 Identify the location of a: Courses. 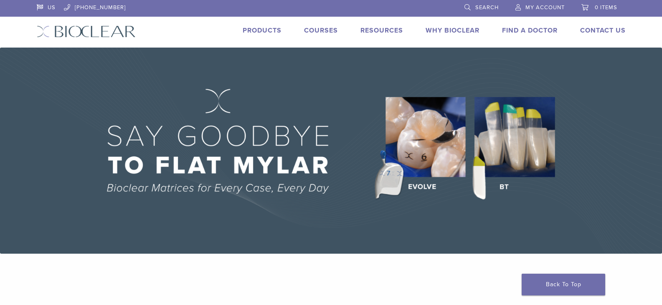
(321, 30).